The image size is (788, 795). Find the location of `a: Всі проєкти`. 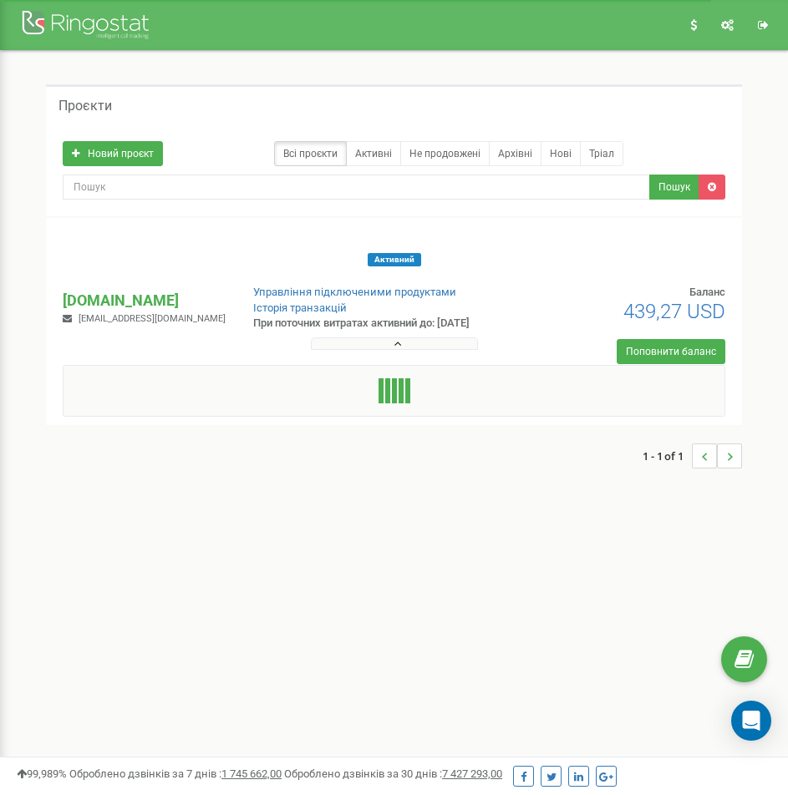

a: Всі проєкти is located at coordinates (310, 154).